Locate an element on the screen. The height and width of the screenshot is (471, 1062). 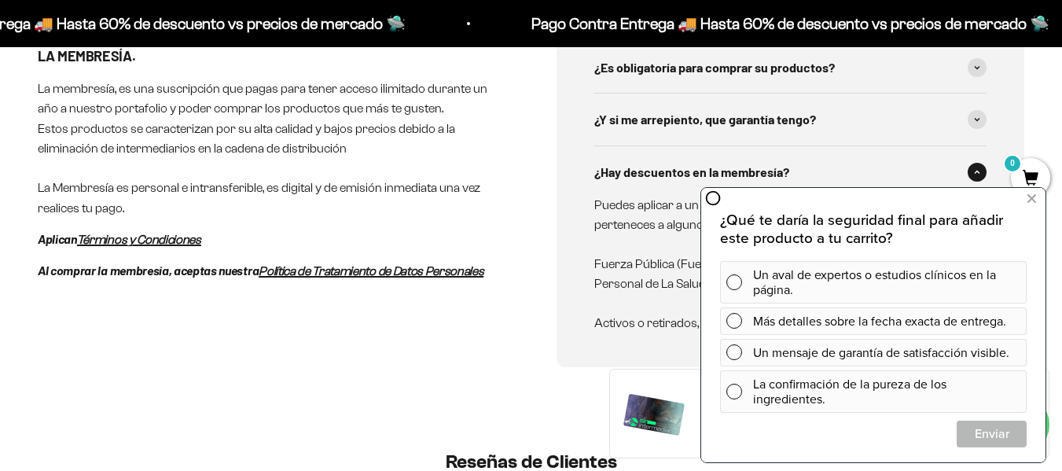
a: 0 is located at coordinates (1031, 179).